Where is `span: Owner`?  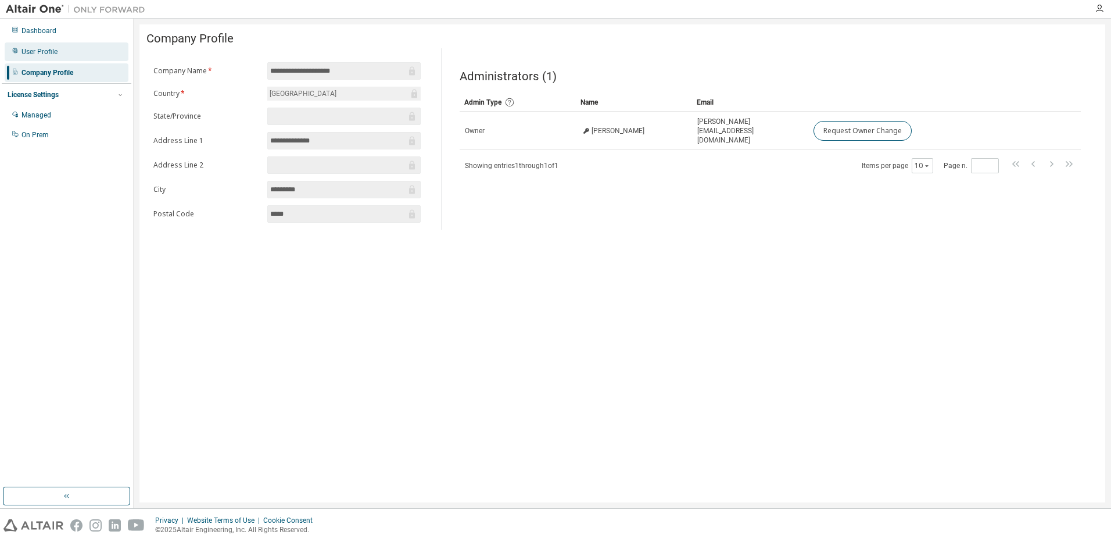 span: Owner is located at coordinates (475, 131).